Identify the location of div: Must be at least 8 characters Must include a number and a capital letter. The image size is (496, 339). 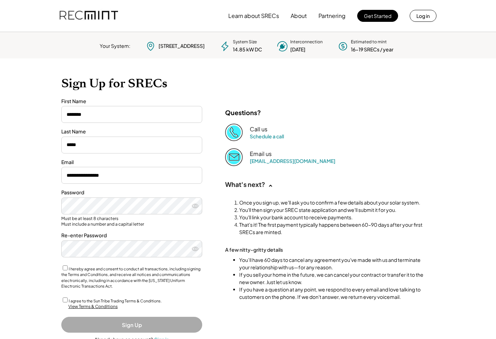
(132, 221).